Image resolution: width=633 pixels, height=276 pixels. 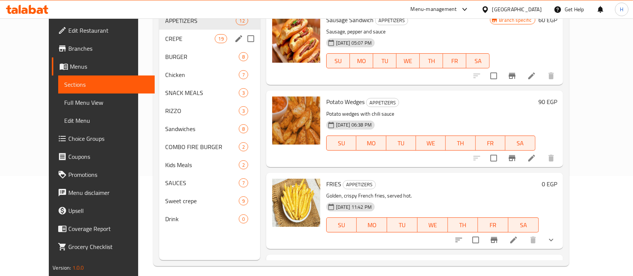 I want to click on span: 9, so click(x=243, y=201).